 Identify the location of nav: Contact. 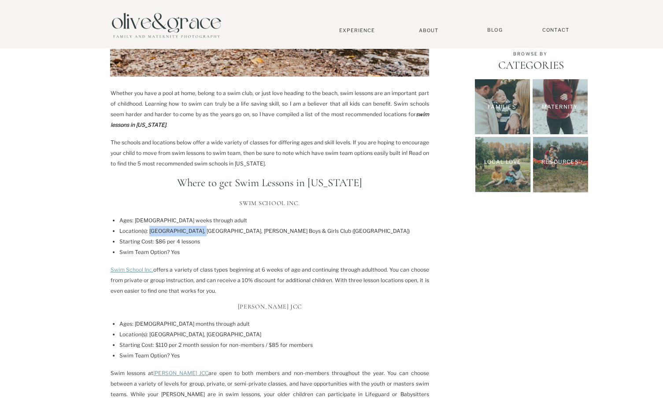
(556, 30).